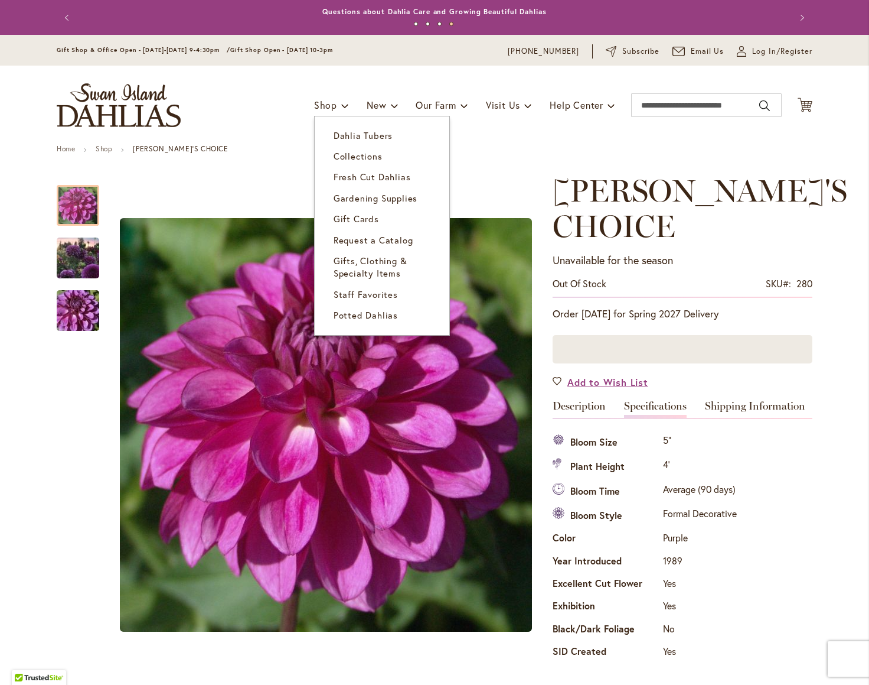 This screenshot has height=685, width=869. I want to click on td: Formal Decorative, so click(700, 516).